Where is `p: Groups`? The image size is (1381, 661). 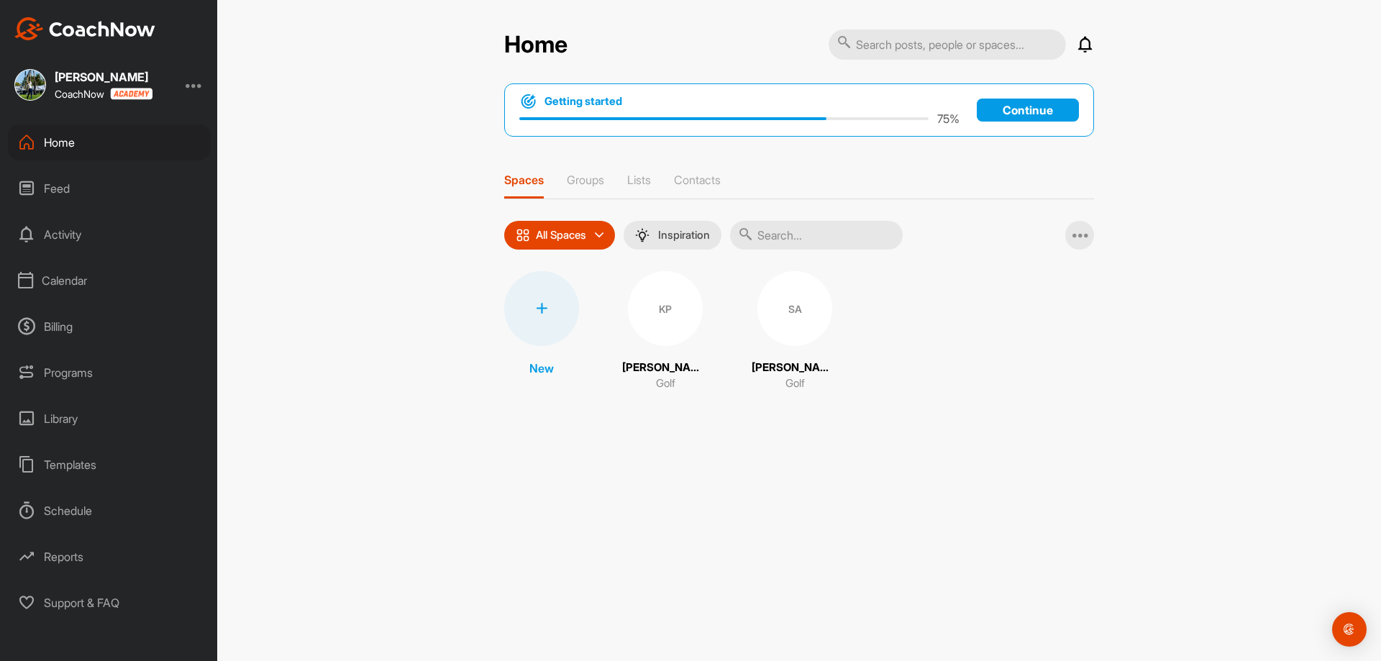 p: Groups is located at coordinates (586, 180).